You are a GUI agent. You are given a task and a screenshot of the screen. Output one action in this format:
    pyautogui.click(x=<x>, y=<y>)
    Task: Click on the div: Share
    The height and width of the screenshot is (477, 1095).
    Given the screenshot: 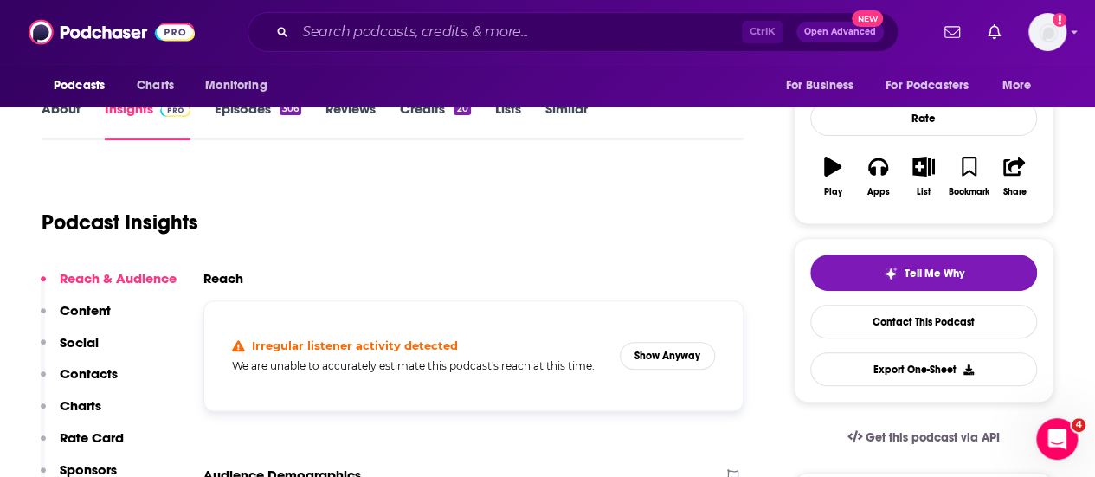 What is the action you would take?
    pyautogui.click(x=1014, y=192)
    